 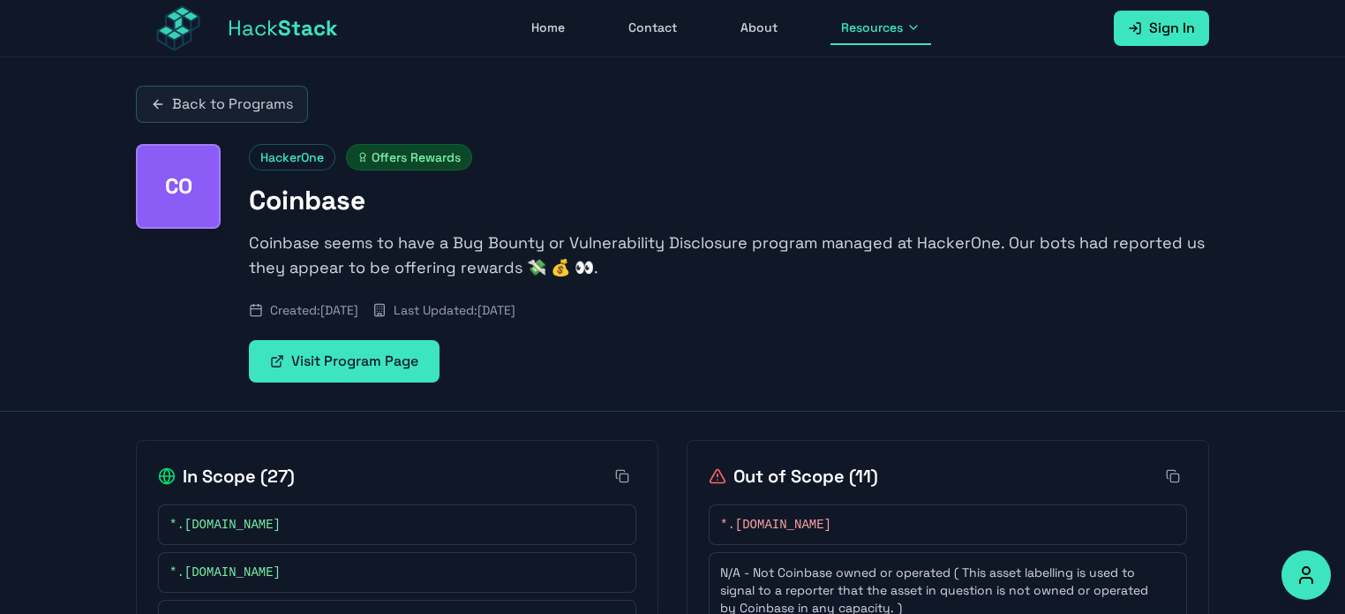 I want to click on a: Visit Program Page, so click(x=344, y=361).